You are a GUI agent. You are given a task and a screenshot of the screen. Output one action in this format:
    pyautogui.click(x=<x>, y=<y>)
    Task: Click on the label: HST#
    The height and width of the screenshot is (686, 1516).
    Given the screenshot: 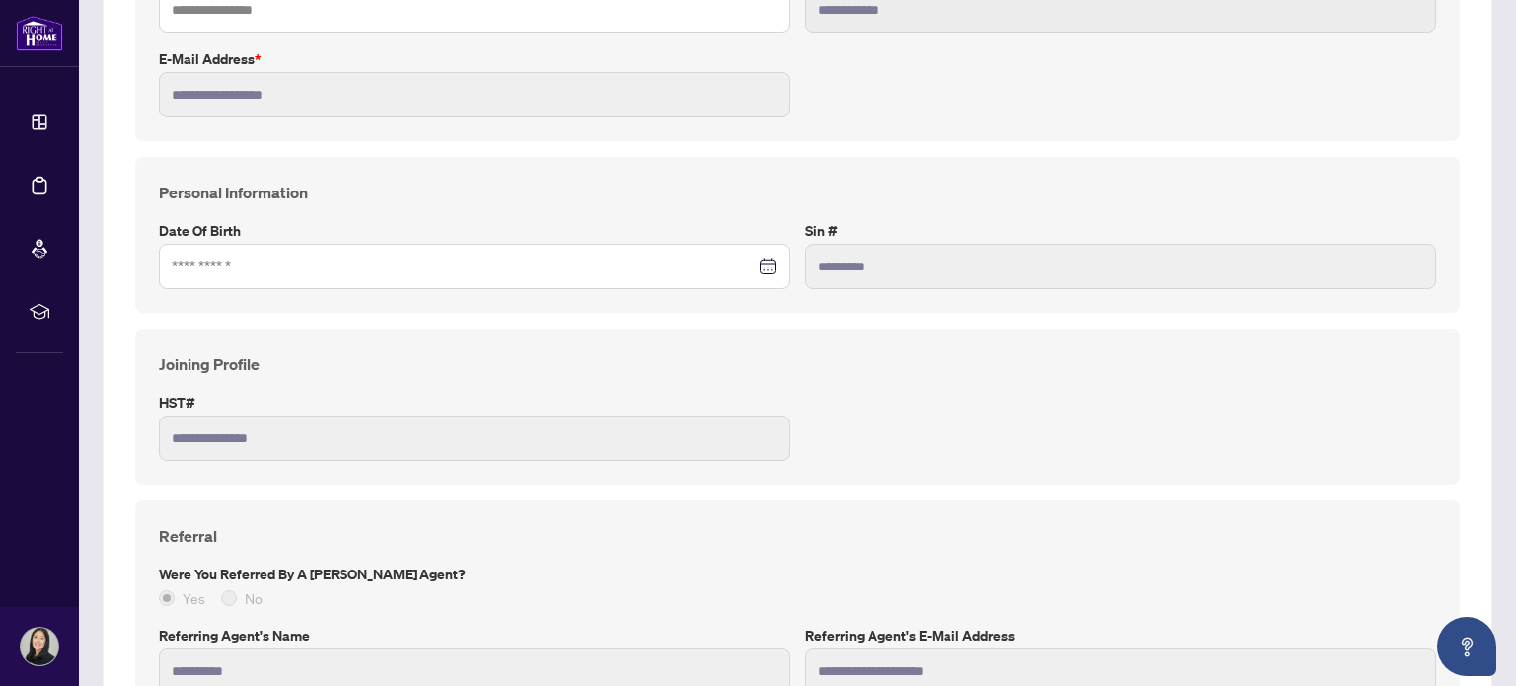 What is the action you would take?
    pyautogui.click(x=474, y=403)
    